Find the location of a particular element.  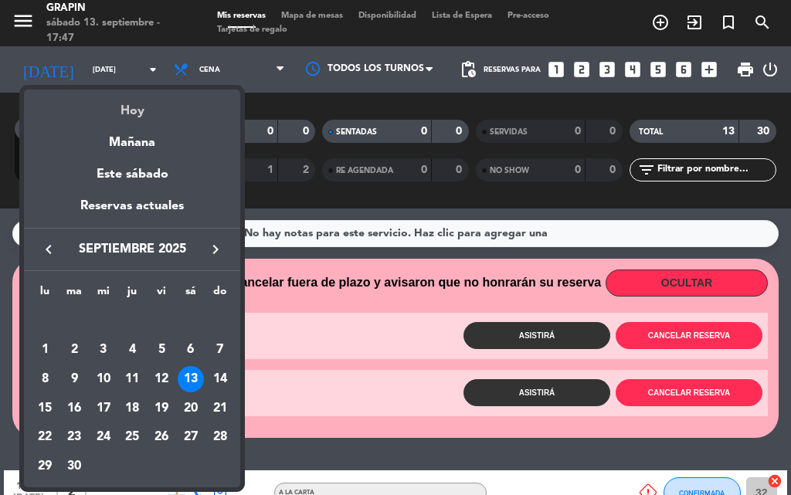

td: 29 de septiembre de 2025 is located at coordinates (45, 466).